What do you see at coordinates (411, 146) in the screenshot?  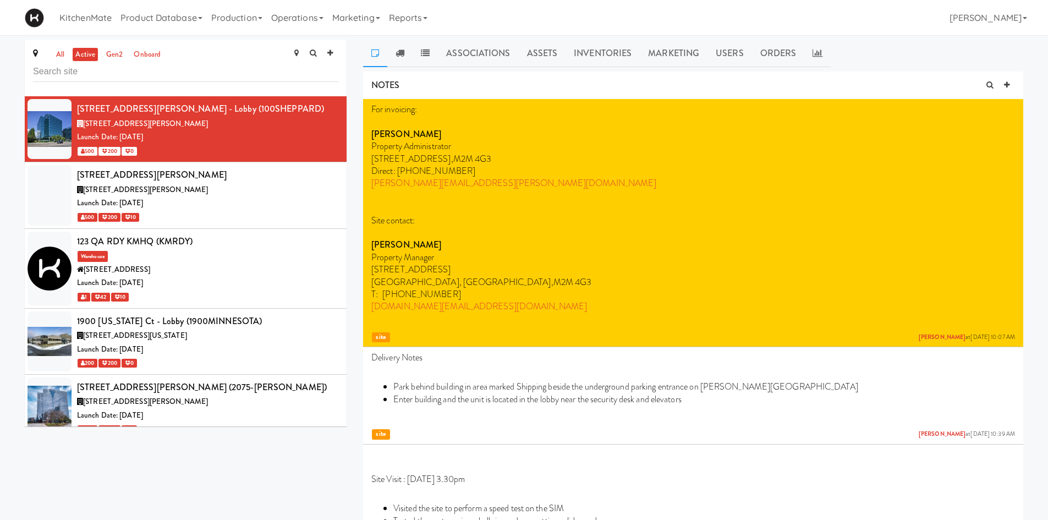 I see `span: Property Administrator` at bounding box center [411, 146].